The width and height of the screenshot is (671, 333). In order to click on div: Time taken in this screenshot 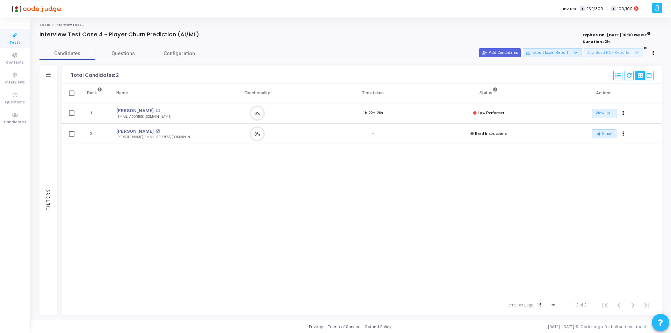, I will do `click(373, 93)`.